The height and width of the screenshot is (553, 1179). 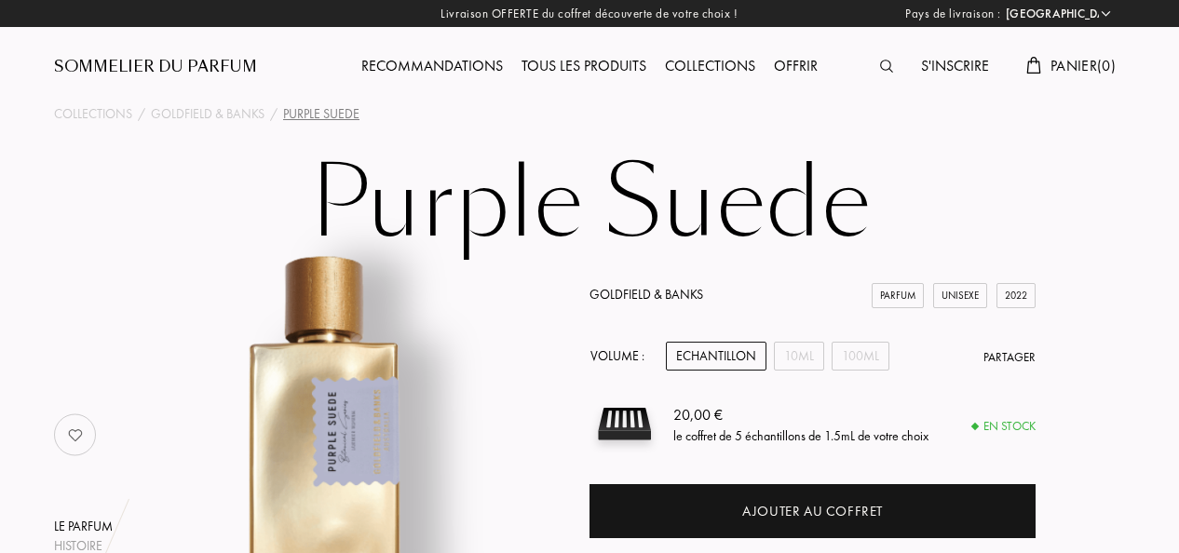 What do you see at coordinates (107, 526) in the screenshot?
I see `div: Le parfum` at bounding box center [107, 526].